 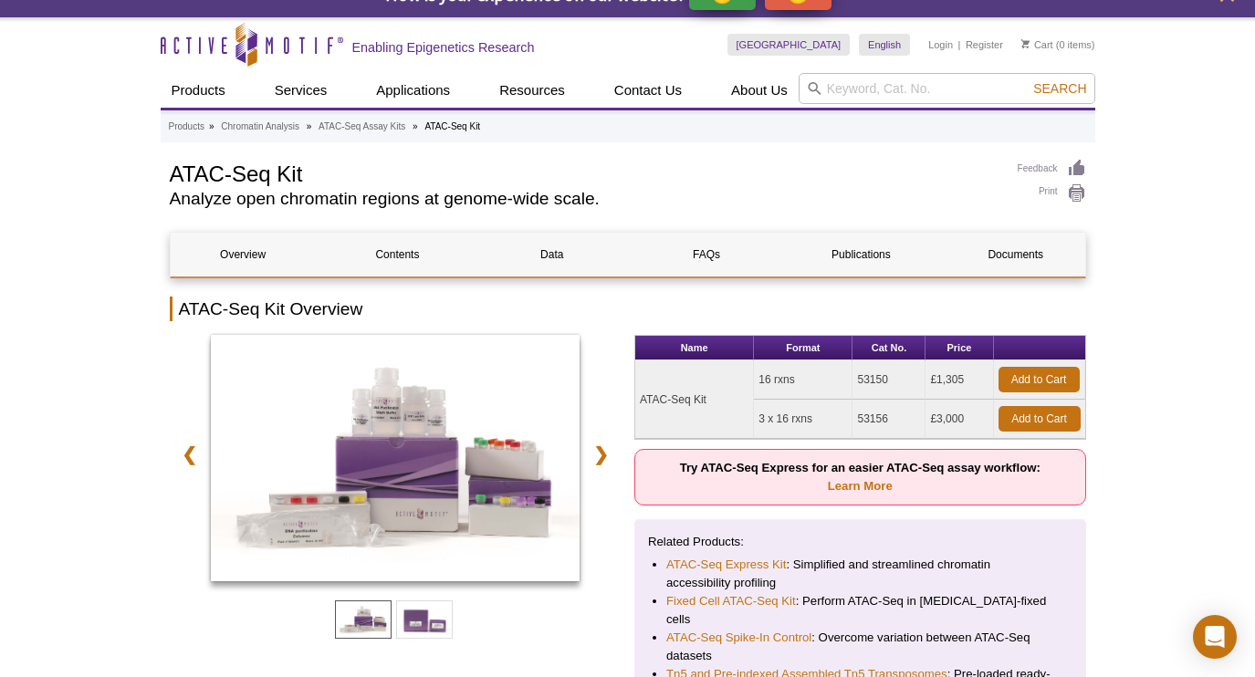 I want to click on td: 53156, so click(x=889, y=419).